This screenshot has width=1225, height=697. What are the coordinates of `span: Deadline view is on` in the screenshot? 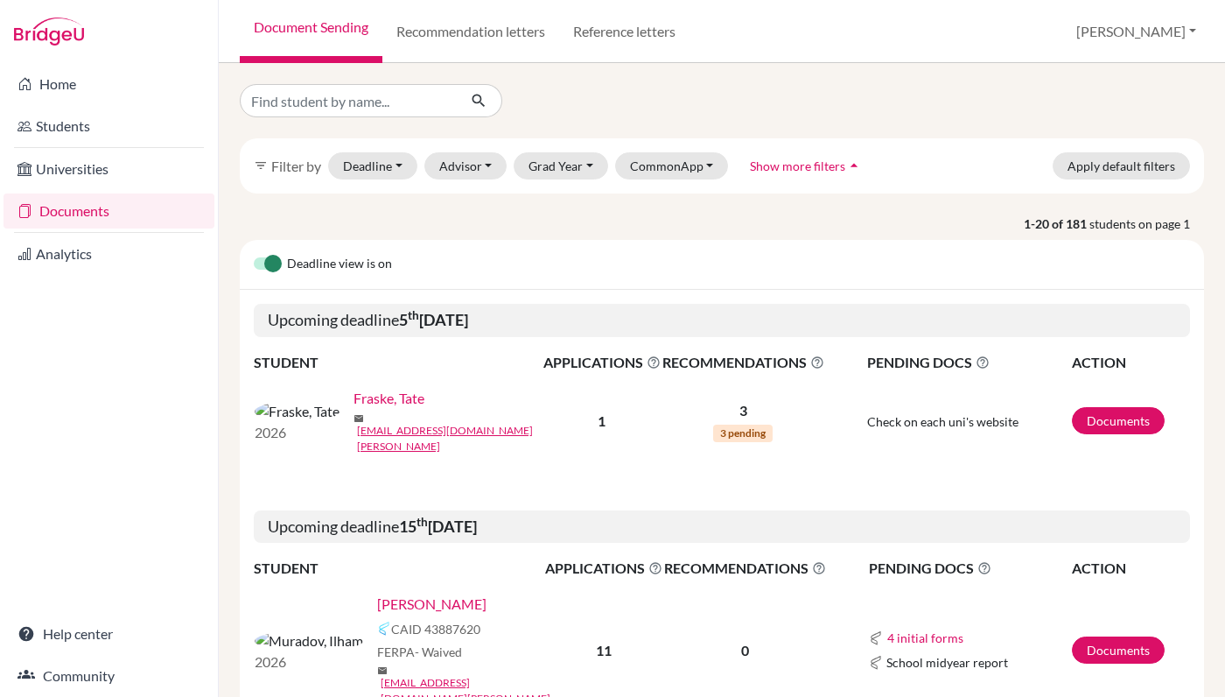 It's located at (340, 264).